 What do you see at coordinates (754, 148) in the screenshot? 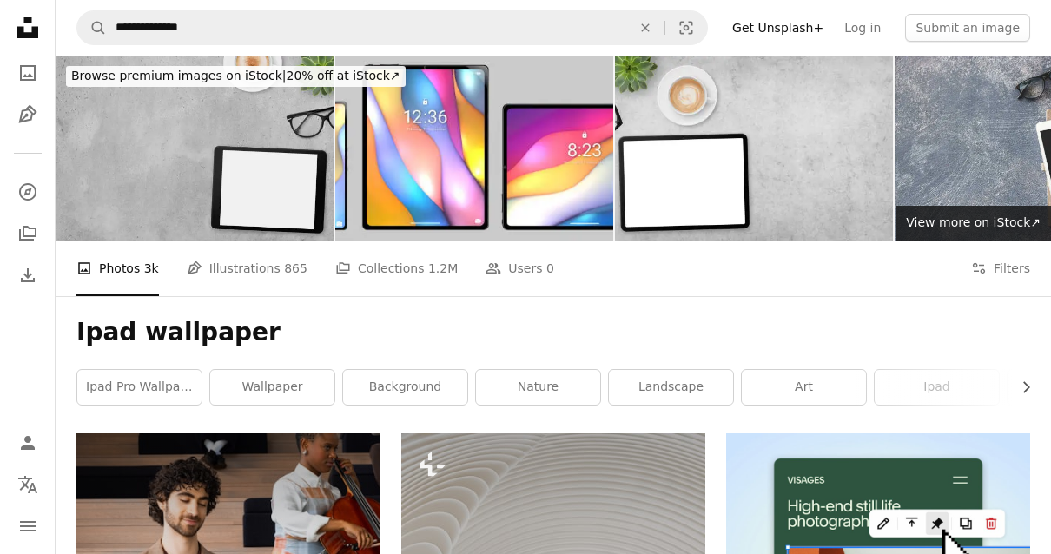
I see `img: Modern Office Desk Background` at bounding box center [754, 148].